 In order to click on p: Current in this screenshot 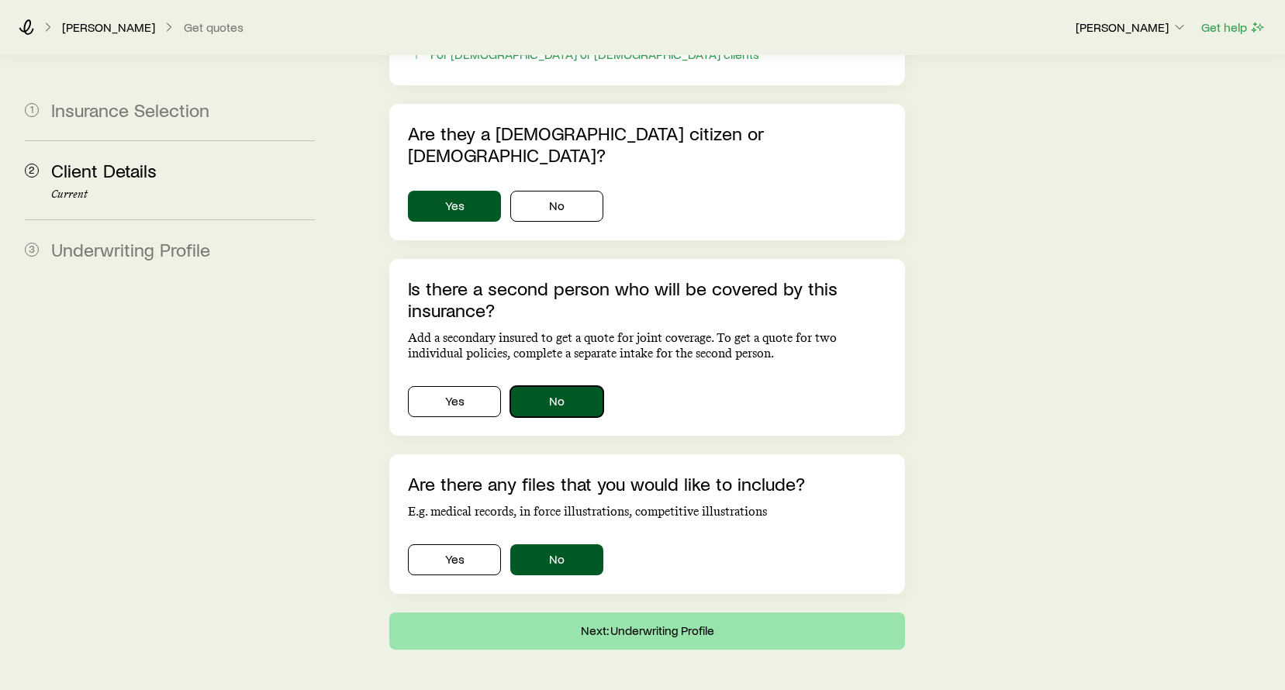, I will do `click(183, 195)`.